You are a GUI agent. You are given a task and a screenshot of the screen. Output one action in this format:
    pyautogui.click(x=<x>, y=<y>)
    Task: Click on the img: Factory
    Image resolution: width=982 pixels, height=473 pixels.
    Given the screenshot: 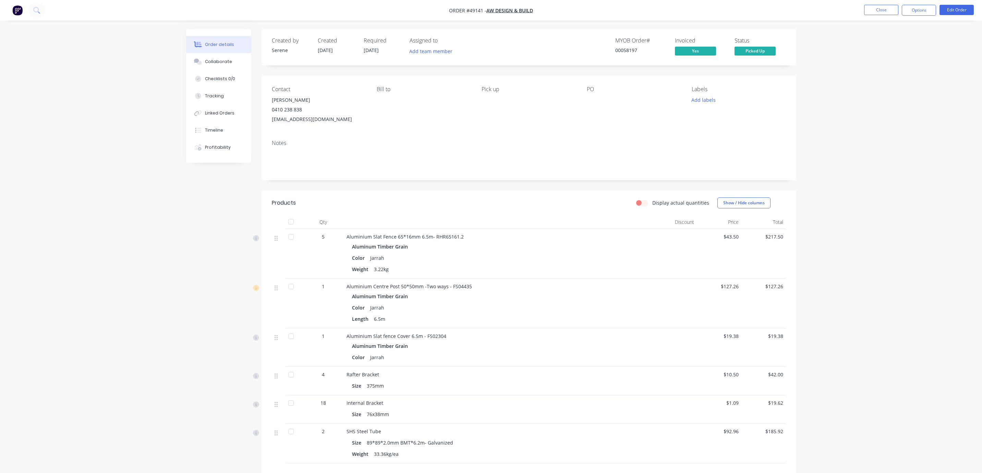 What is the action you would take?
    pyautogui.click(x=17, y=10)
    